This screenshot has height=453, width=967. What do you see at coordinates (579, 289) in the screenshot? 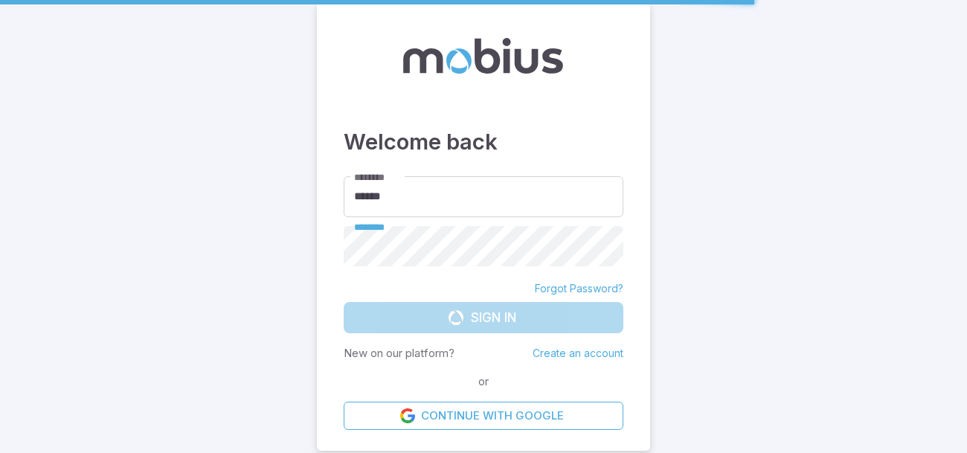
I see `a: Forgot Password?` at bounding box center [579, 289].